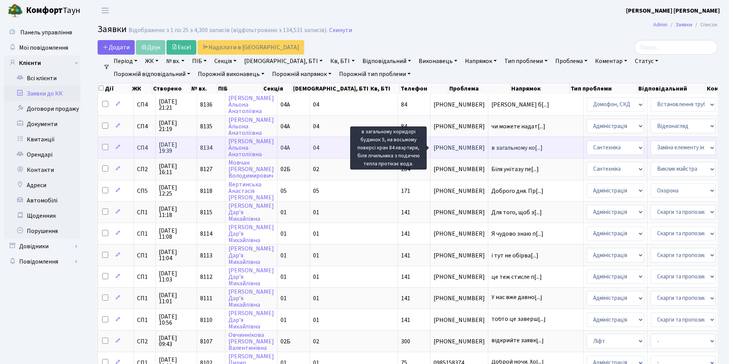 The height and width of the screenshot is (364, 729). What do you see at coordinates (517, 341) in the screenshot?
I see `span: відкрийте заявк[...]` at bounding box center [517, 341].